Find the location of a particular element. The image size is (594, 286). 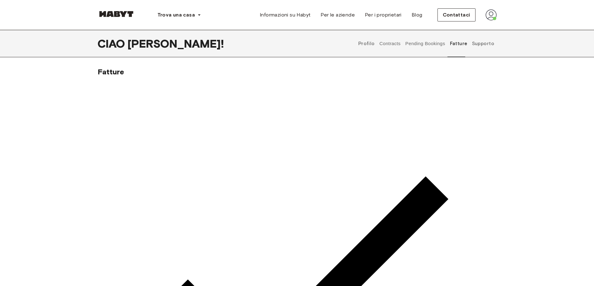

div: schede del profilo utente is located at coordinates (426, 44).